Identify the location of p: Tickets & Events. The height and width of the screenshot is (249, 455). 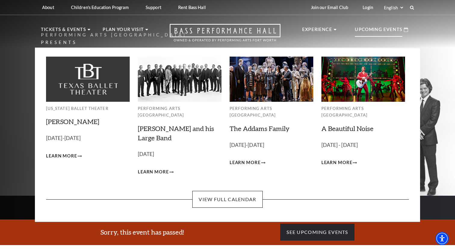
(64, 31).